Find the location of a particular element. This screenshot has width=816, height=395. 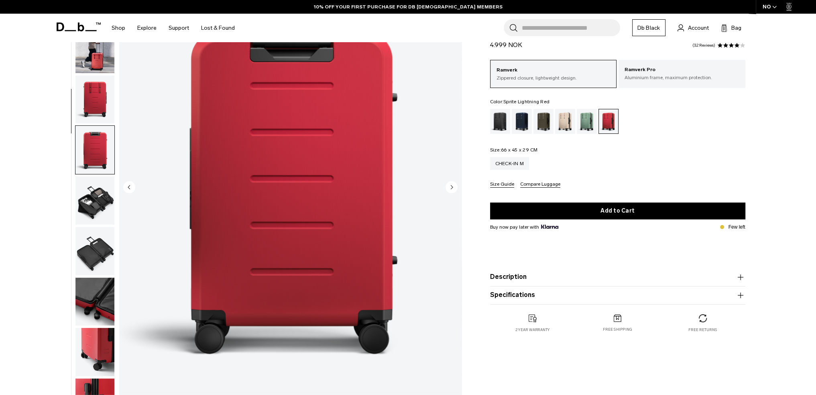

a: Support is located at coordinates (179, 28).